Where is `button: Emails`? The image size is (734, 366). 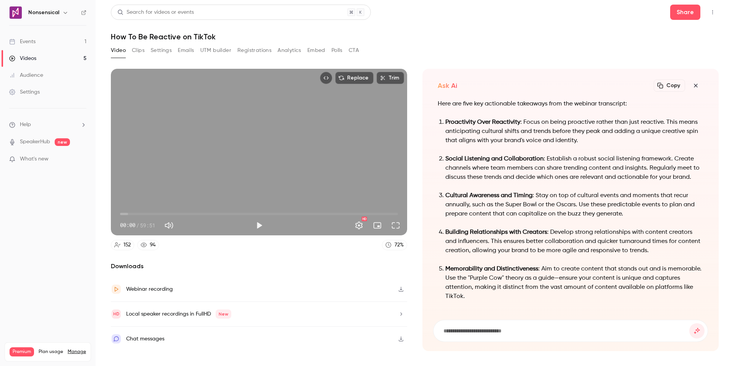 button: Emails is located at coordinates (186, 50).